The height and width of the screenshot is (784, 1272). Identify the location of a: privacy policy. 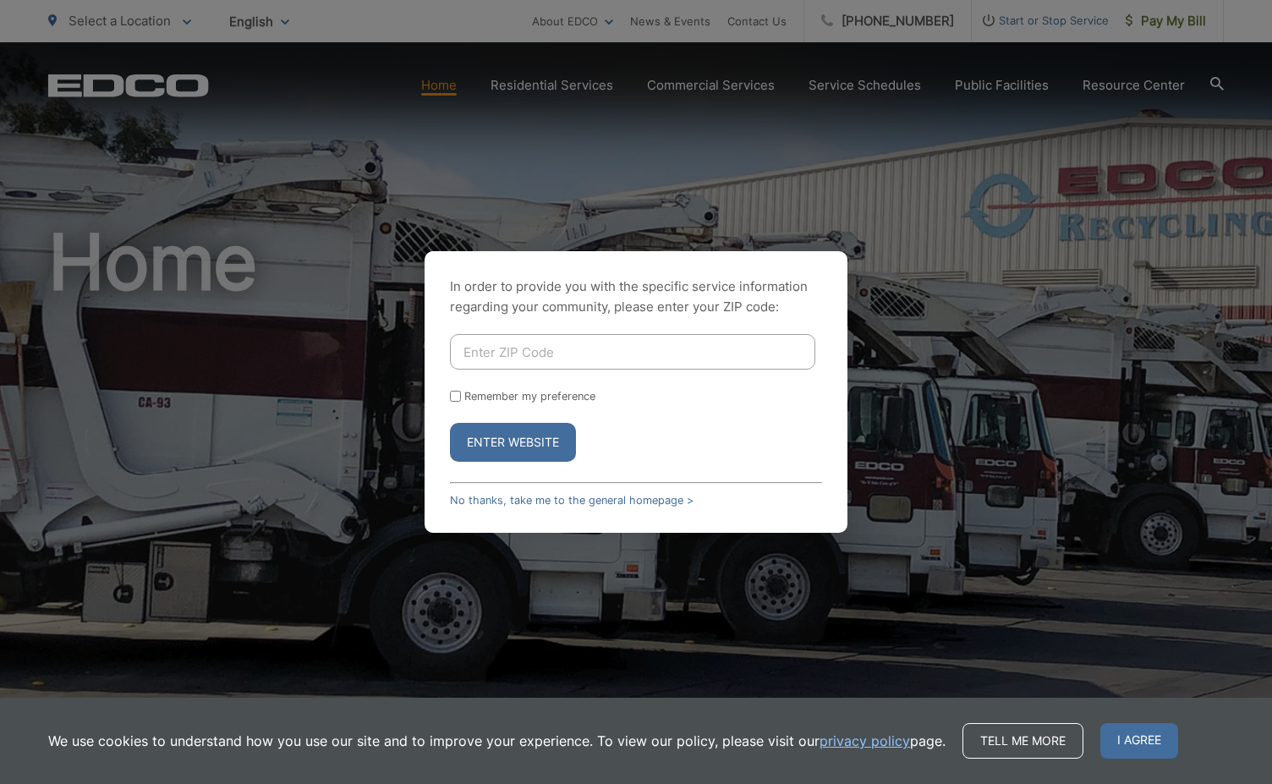
(865, 741).